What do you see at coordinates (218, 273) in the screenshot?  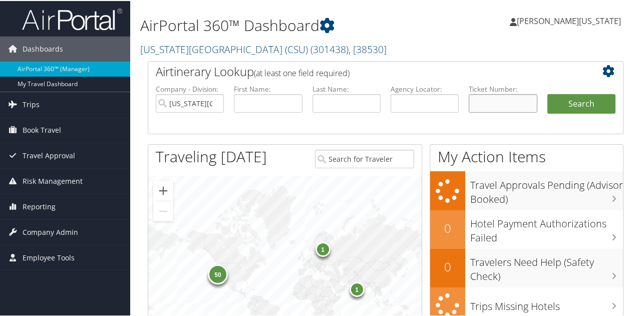 I see `div: 50` at bounding box center [218, 273].